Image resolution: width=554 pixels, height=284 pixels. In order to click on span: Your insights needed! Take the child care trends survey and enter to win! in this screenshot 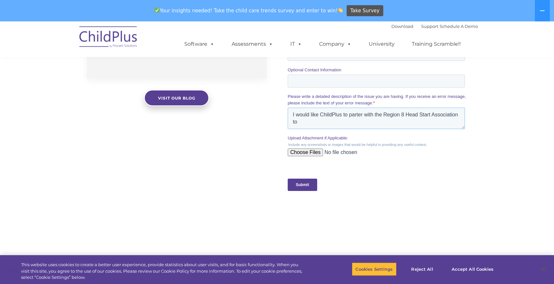, I will do `click(248, 10)`.